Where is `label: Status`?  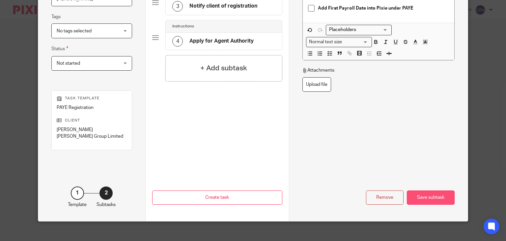 label: Status is located at coordinates (60, 48).